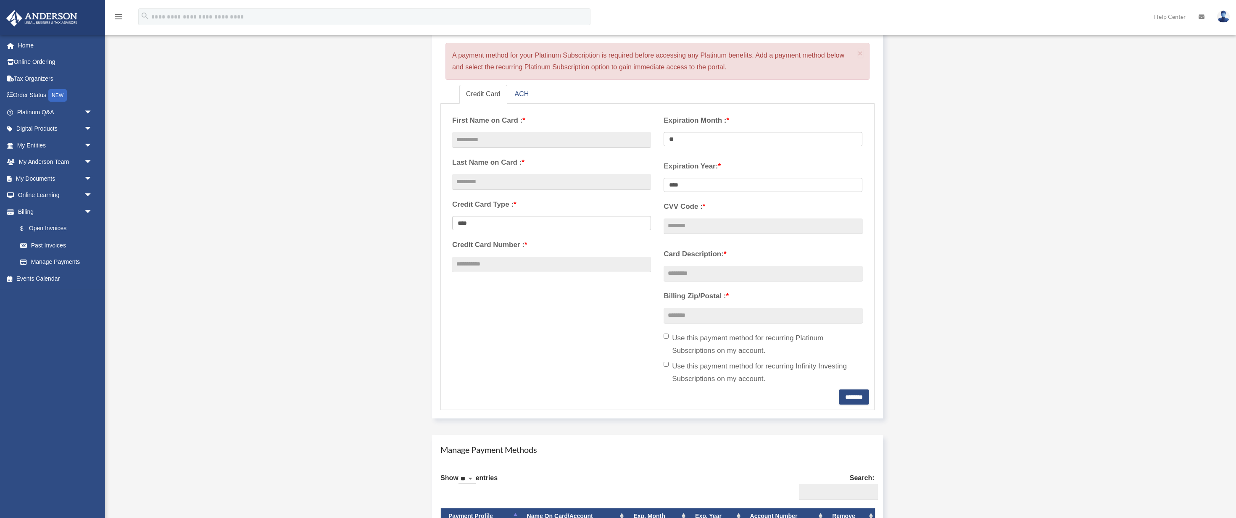 This screenshot has height=518, width=1236. What do you see at coordinates (763, 207) in the screenshot?
I see `label: CVV Code :` at bounding box center [763, 207].